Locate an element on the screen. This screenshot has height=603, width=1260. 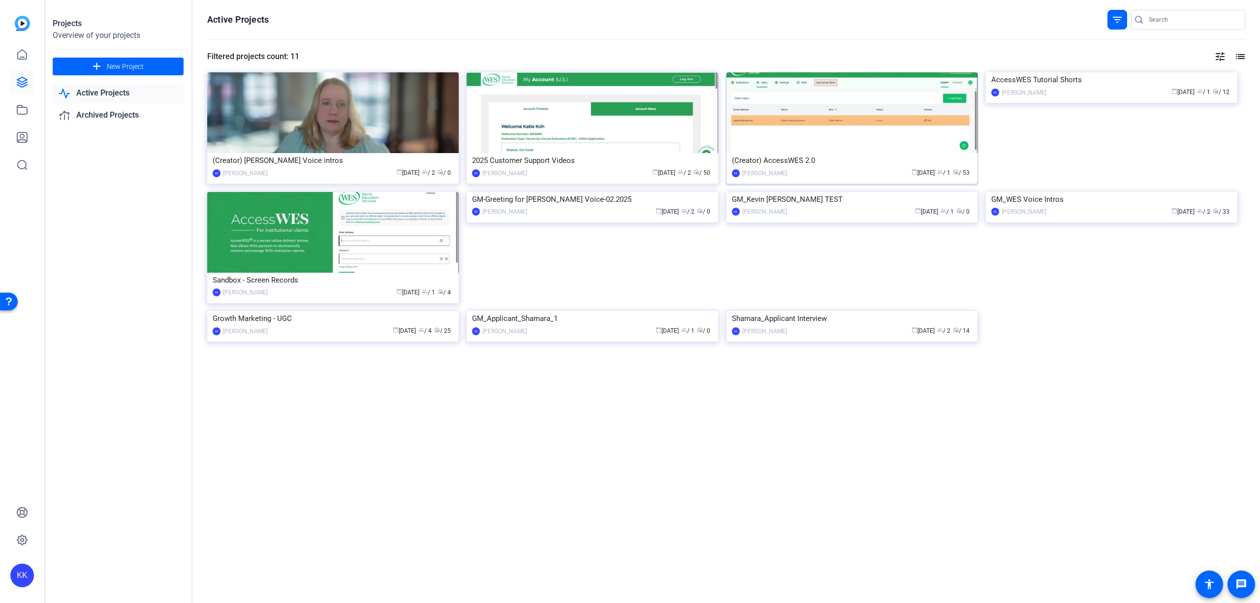
span: / 50 is located at coordinates (702, 173).